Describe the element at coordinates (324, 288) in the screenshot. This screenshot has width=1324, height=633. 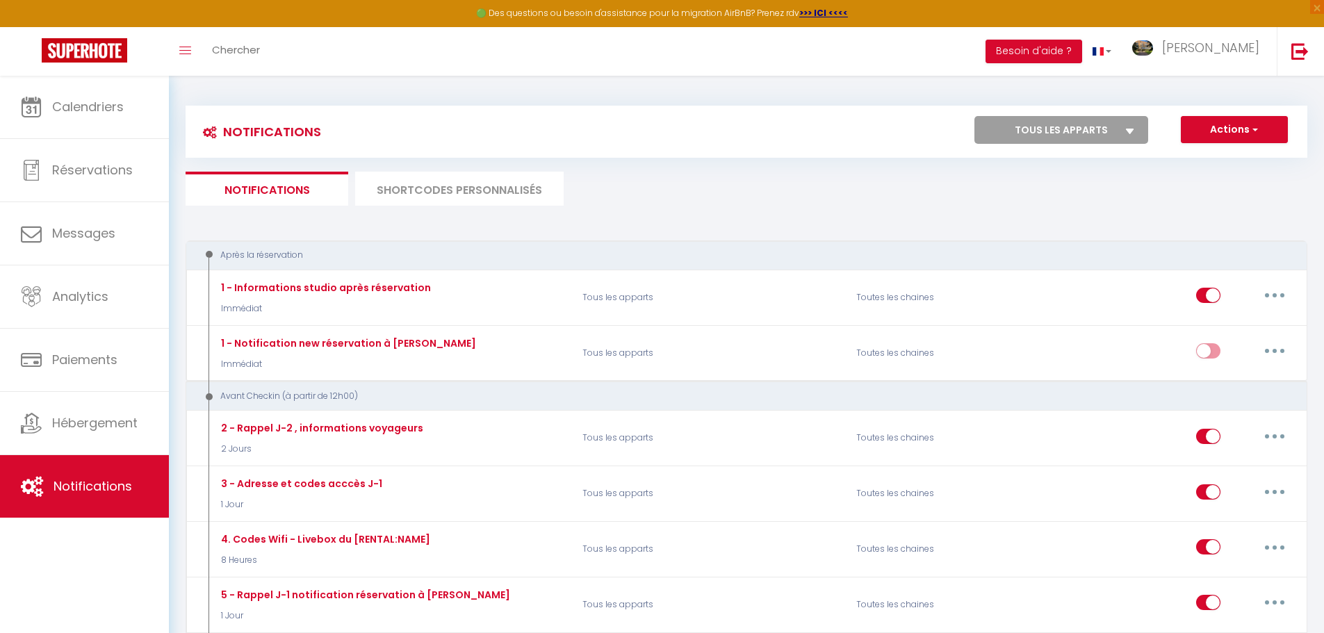
I see `div: 1 - Informations studio après réservation` at that location.